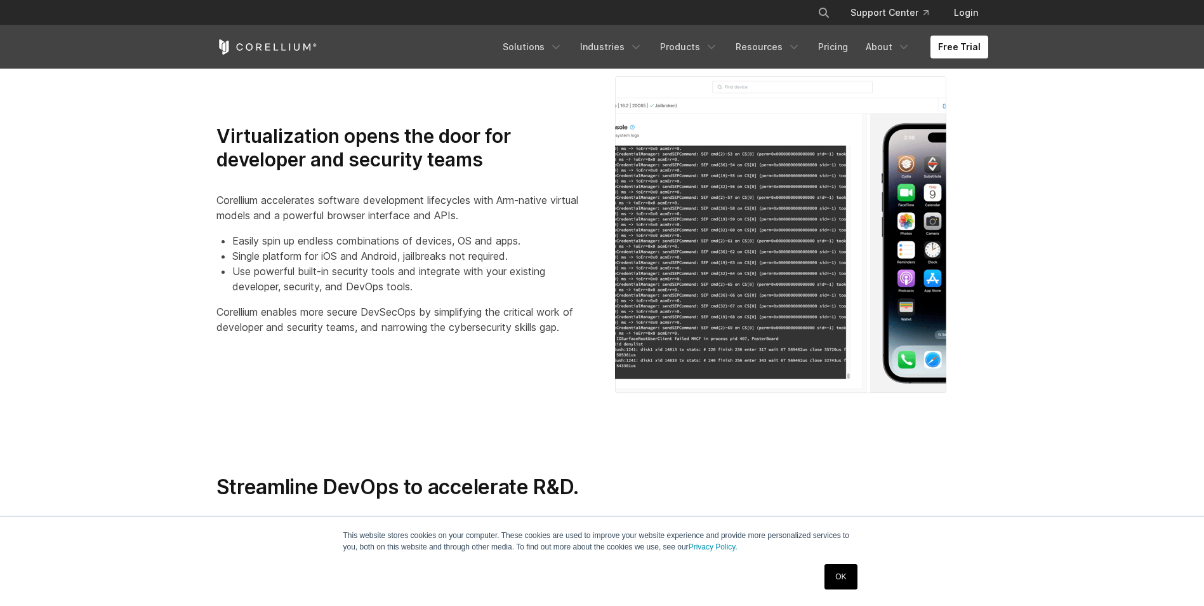  What do you see at coordinates (267, 47) in the screenshot?
I see `a: Corellium Home` at bounding box center [267, 47].